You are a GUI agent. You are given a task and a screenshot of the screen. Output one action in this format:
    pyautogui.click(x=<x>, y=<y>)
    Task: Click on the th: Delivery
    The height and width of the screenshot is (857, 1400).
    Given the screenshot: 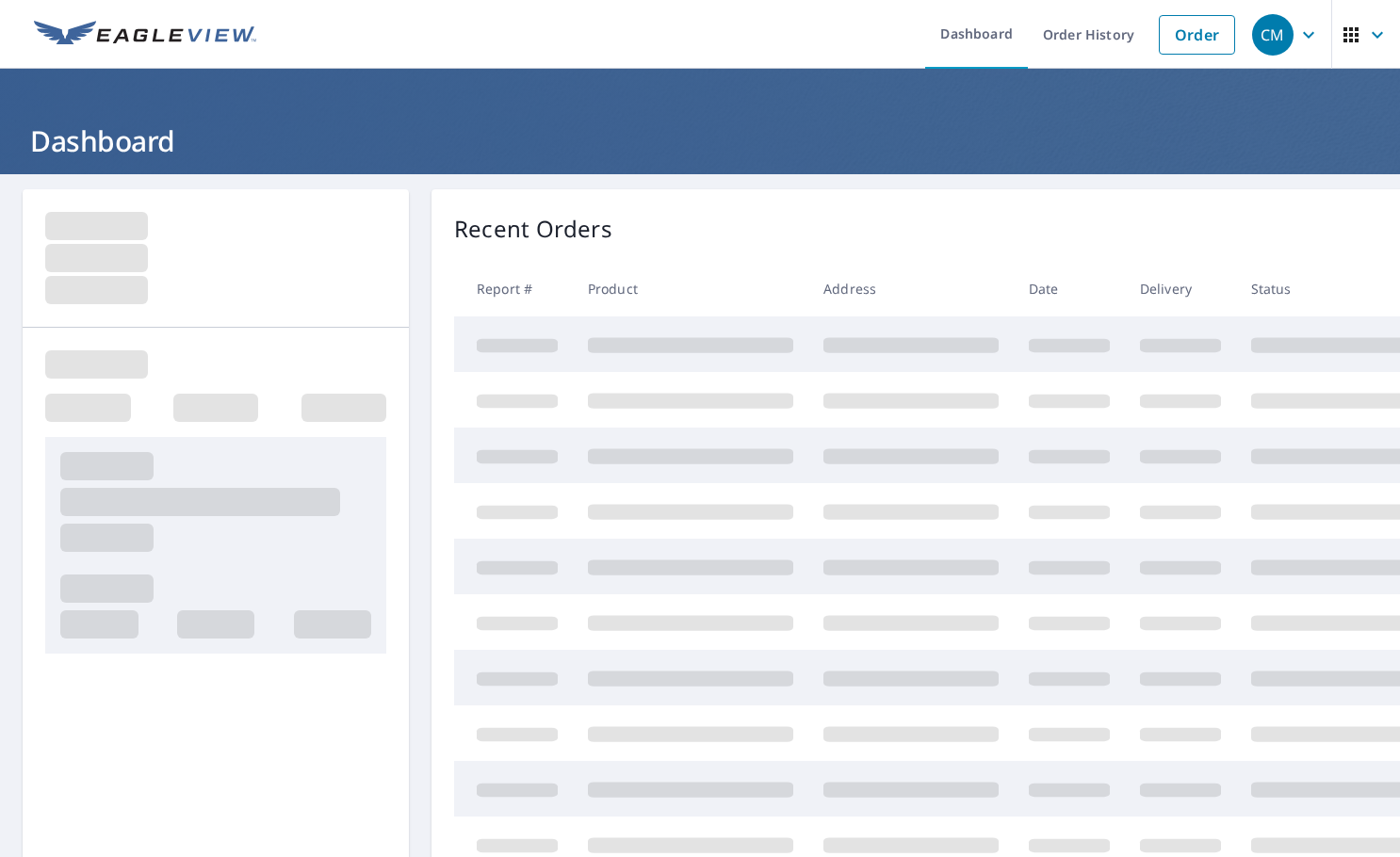 What is the action you would take?
    pyautogui.click(x=1180, y=288)
    